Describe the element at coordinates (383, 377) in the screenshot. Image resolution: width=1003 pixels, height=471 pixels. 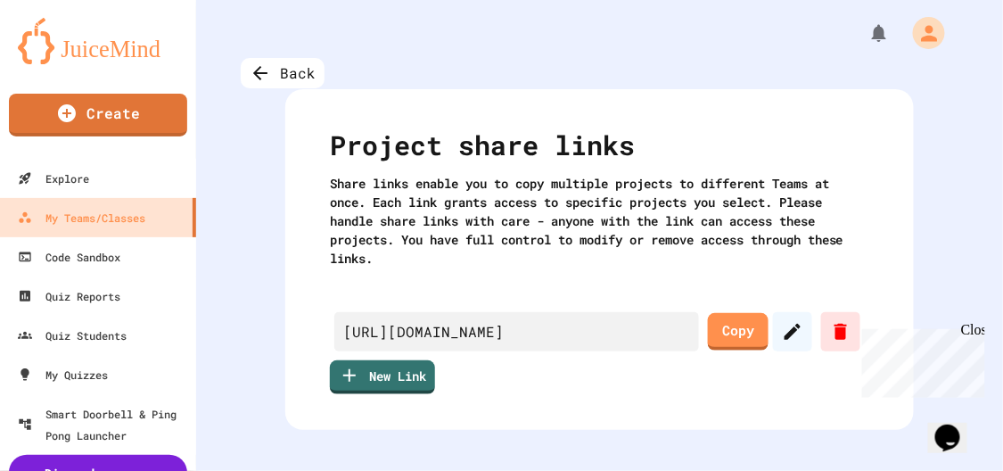
I see `a: New Link` at that location.